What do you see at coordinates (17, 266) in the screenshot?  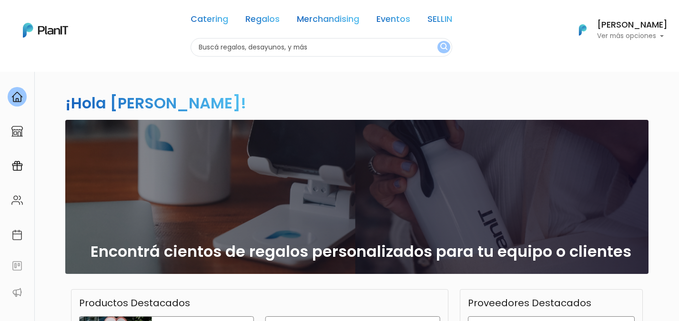 I see `img: feedback-78b5a0c8f98aac82b08bfc38622c3050aee476f2c9584af64705fc4e61158814.svg` at bounding box center [17, 266].